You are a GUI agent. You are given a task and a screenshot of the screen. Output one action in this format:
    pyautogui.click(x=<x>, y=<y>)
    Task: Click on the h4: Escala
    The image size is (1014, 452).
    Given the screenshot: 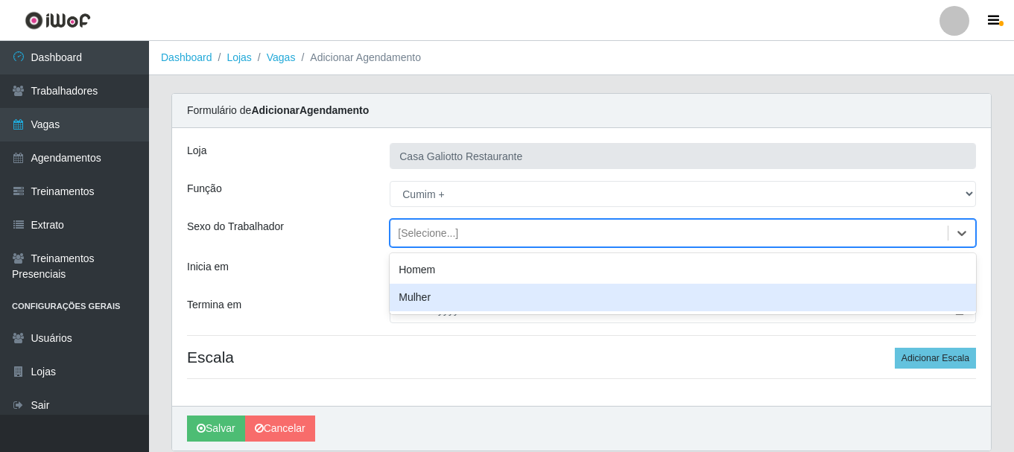 What is the action you would take?
    pyautogui.click(x=581, y=357)
    